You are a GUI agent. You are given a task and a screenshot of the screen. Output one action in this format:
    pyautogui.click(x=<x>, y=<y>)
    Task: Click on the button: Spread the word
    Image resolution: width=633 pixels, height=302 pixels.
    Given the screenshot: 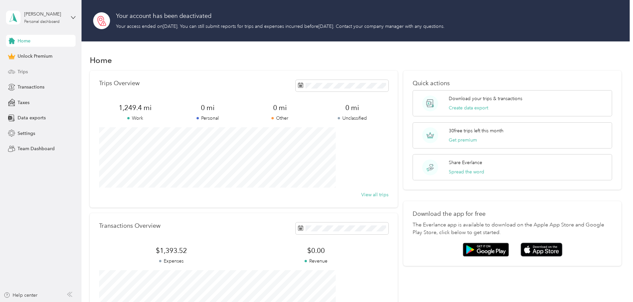 What is the action you would take?
    pyautogui.click(x=467, y=172)
    